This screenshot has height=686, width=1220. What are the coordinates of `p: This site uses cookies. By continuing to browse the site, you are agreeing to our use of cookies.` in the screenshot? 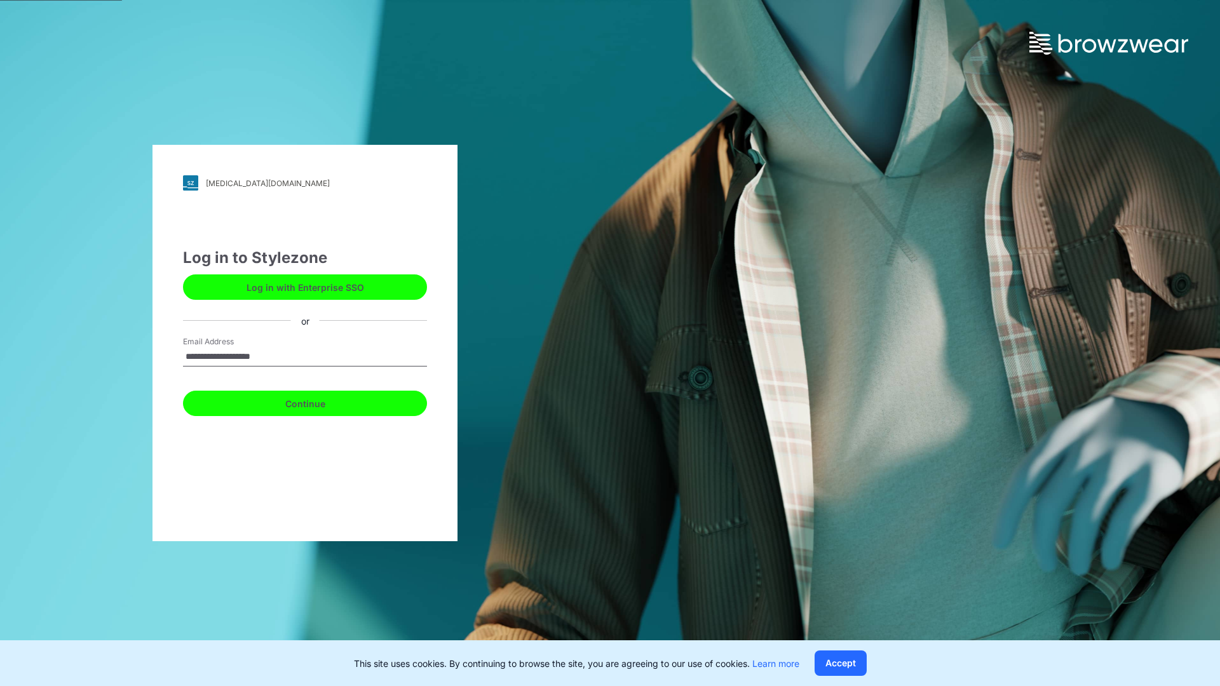 It's located at (577, 664).